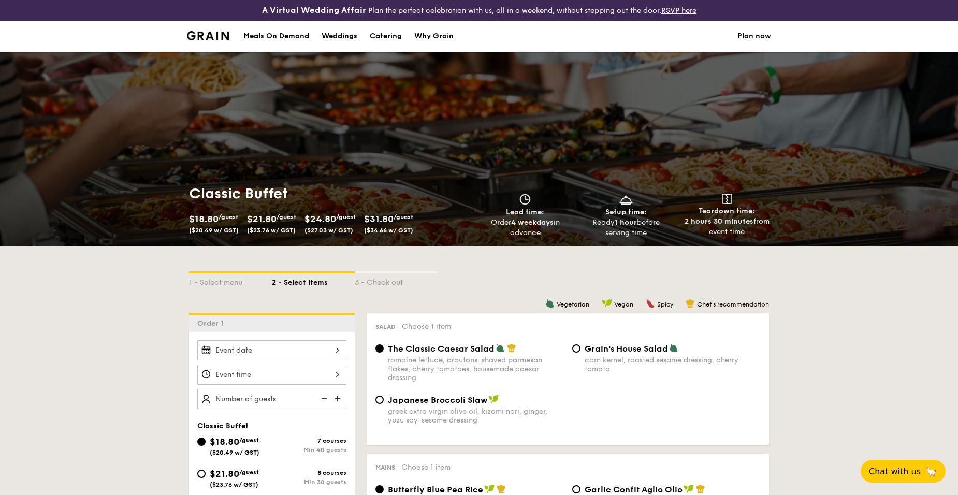 The width and height of the screenshot is (958, 495). What do you see at coordinates (388, 230) in the screenshot?
I see `span: ($34.66 w/ GST)` at bounding box center [388, 230].